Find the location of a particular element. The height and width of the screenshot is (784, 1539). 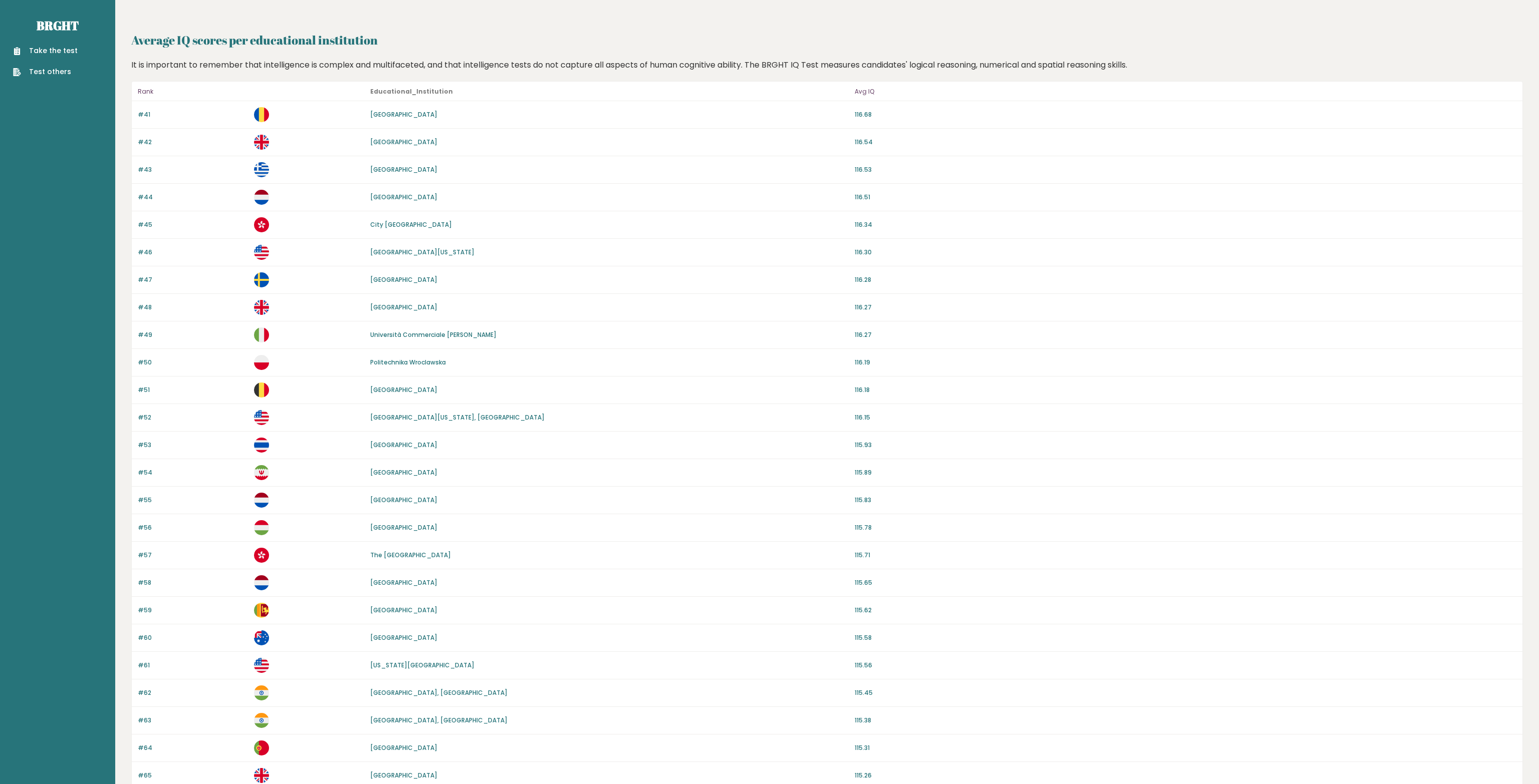

p: 115.31 is located at coordinates (1185, 748).